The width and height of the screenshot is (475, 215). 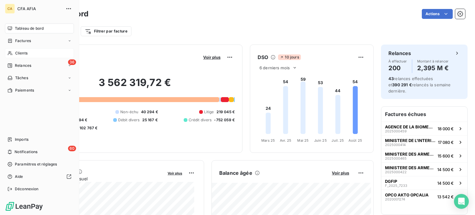 I want to click on a: Factures, so click(x=39, y=41).